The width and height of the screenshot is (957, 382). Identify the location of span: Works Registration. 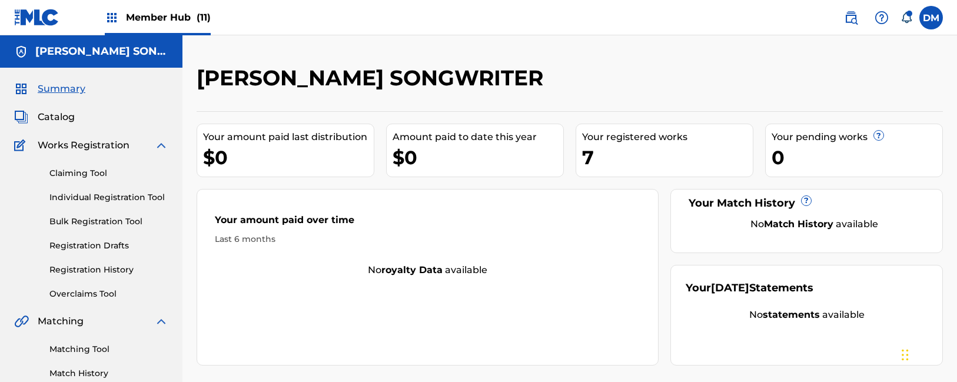
(84, 145).